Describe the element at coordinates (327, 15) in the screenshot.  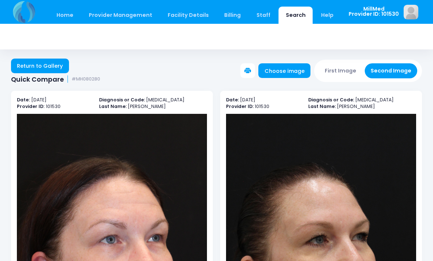
I see `a: Help` at that location.